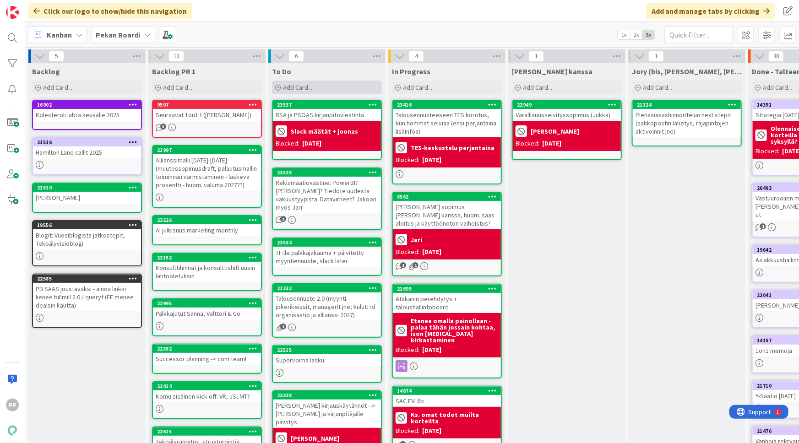 The height and width of the screenshot is (443, 799). I want to click on div: Add and manage tabs by clicking, so click(711, 11).